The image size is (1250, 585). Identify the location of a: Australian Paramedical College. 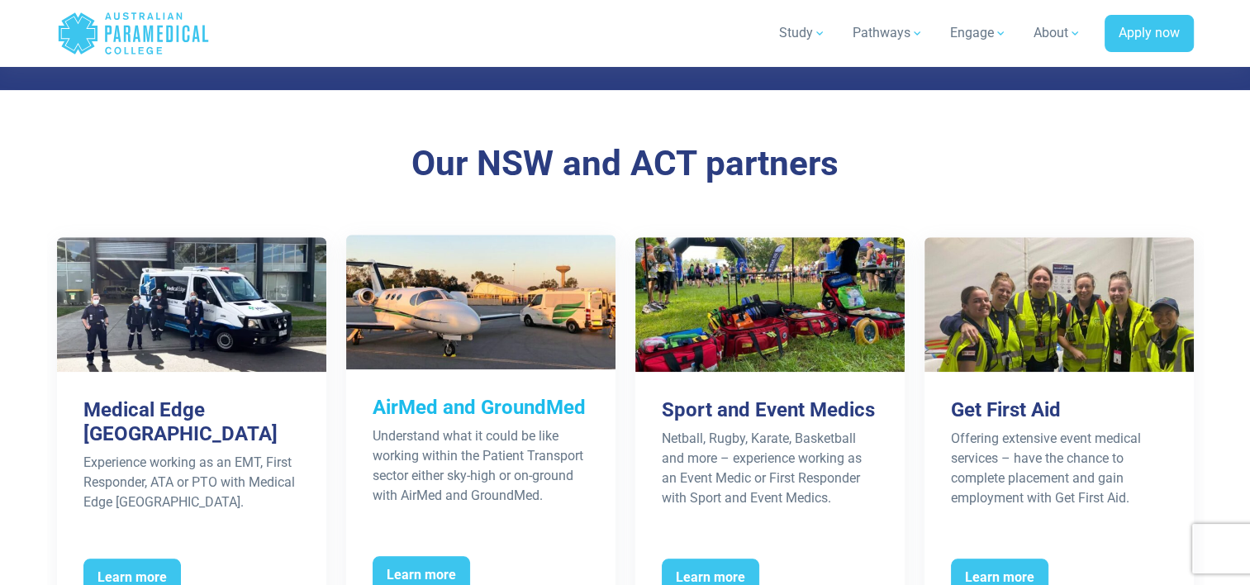
(133, 33).